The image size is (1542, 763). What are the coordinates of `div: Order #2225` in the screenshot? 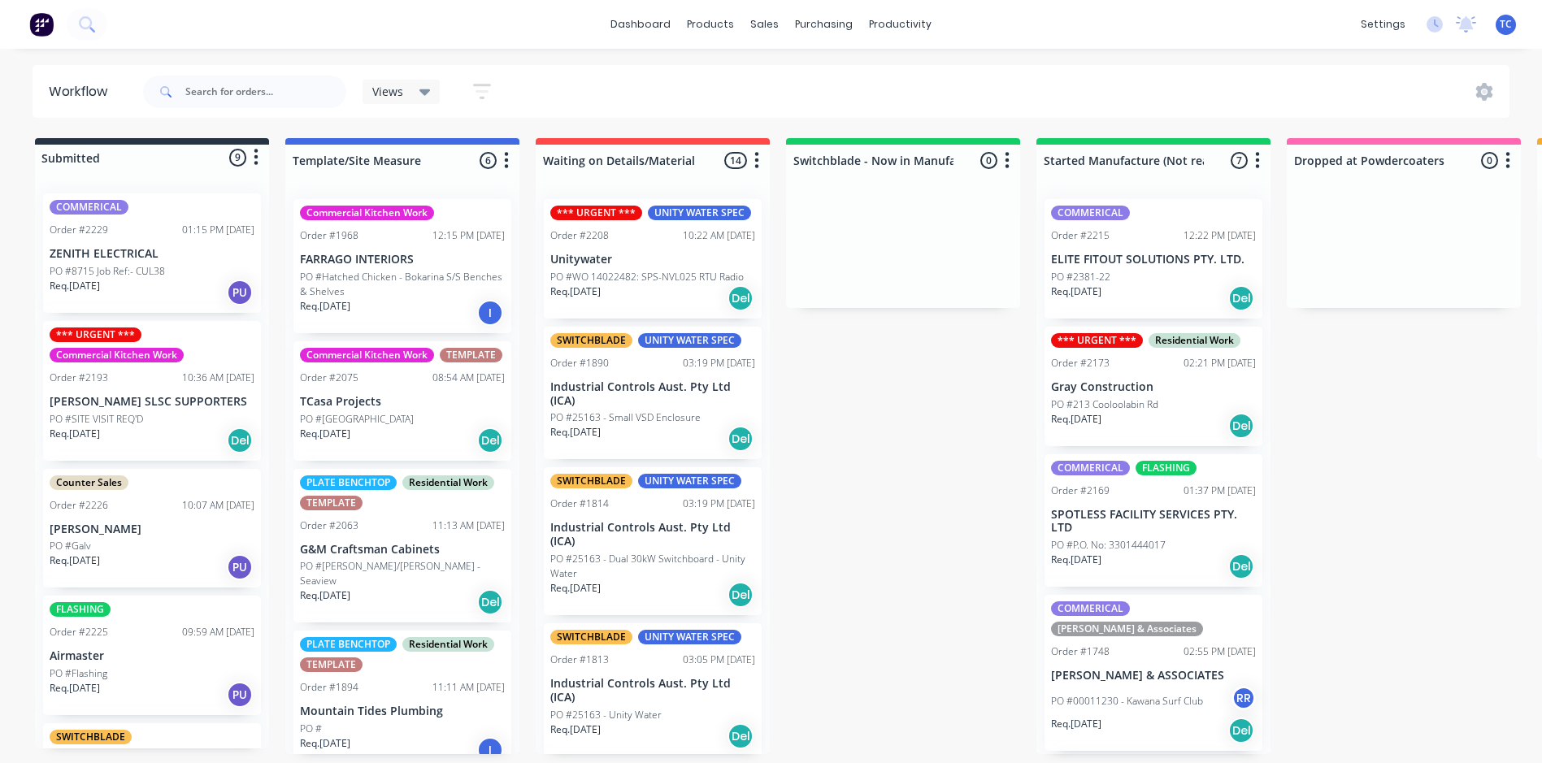 It's located at (79, 633).